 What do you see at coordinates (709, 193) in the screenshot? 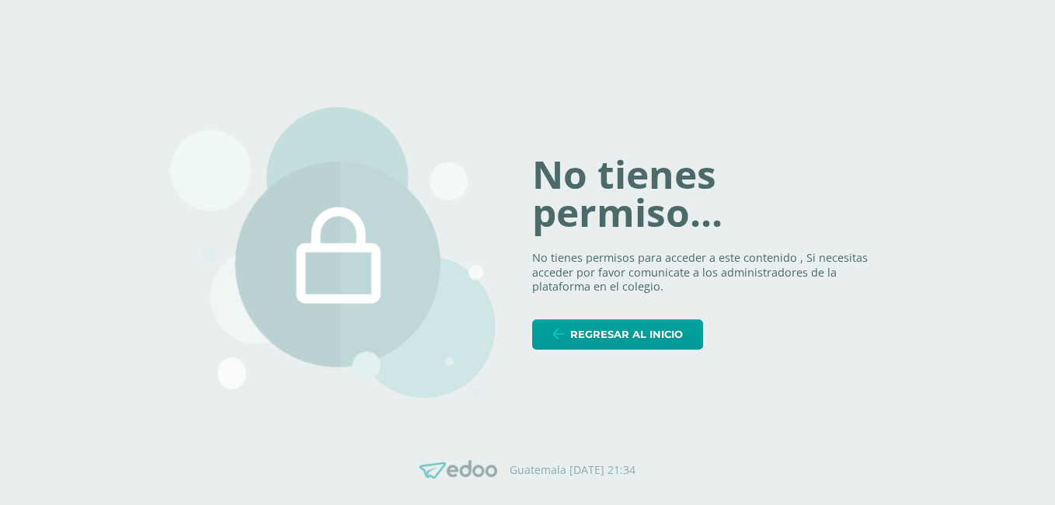
I see `h1: No tienes permiso...` at bounding box center [709, 193].